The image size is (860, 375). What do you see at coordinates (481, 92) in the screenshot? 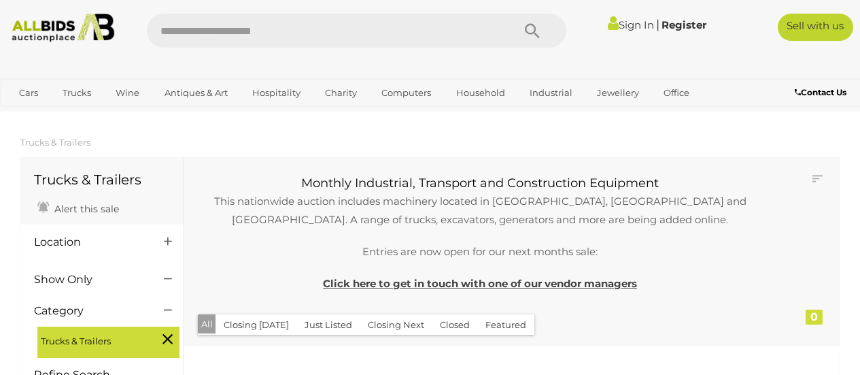
I see `a: Household` at bounding box center [481, 92].